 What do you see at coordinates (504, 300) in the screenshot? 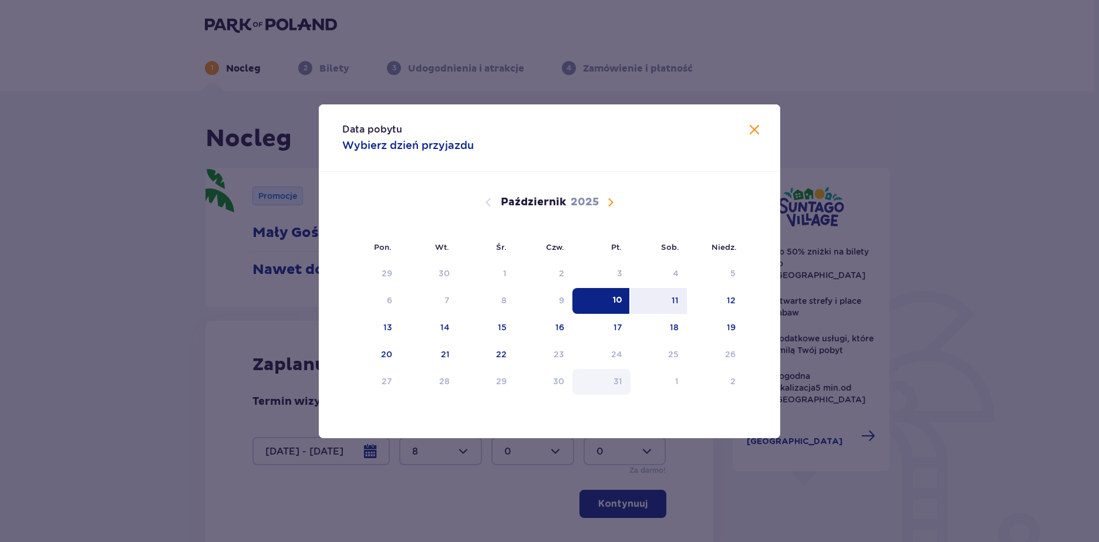
I see `div: 8` at bounding box center [504, 300].